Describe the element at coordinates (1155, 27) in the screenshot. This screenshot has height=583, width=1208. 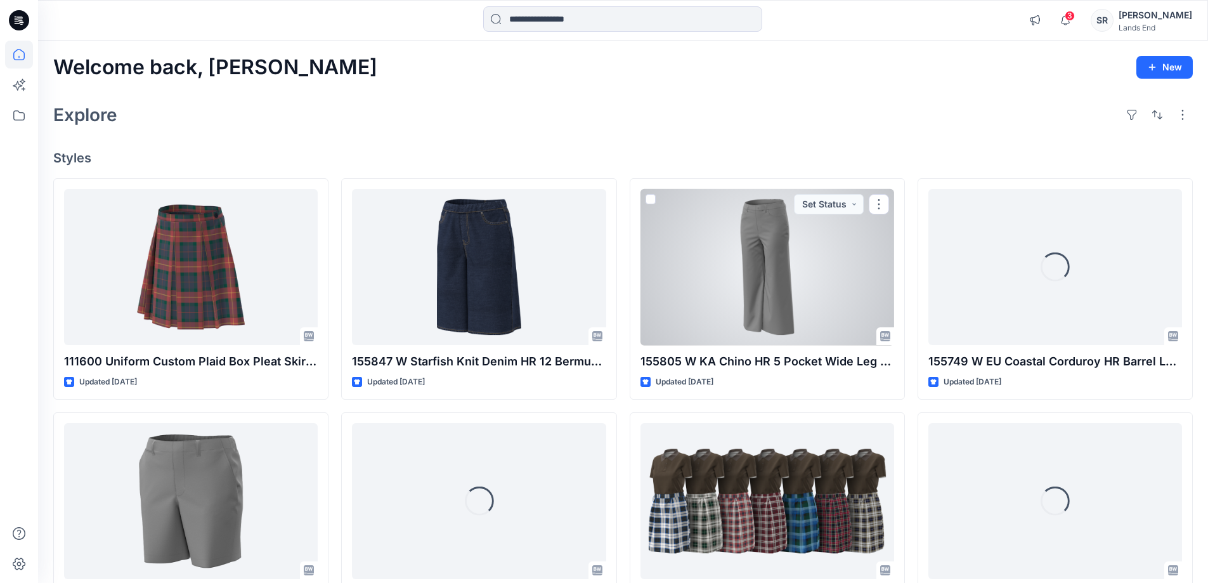
I see `div: Lands End` at that location.